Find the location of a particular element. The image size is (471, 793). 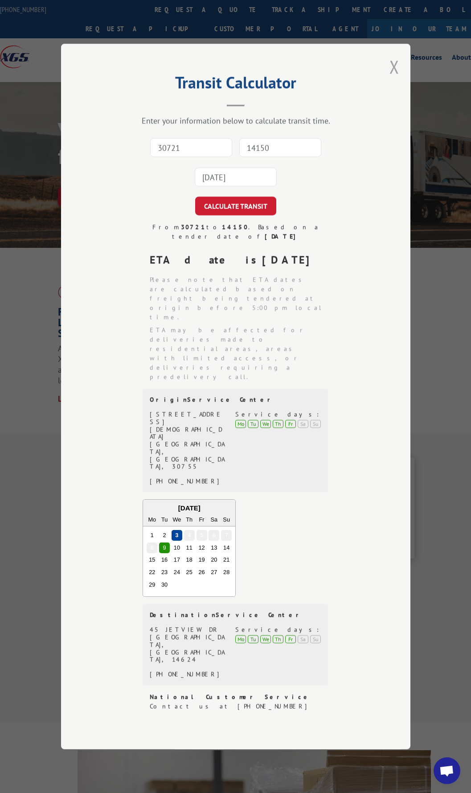

div: Choose Thursday, September 18th, 2025 is located at coordinates (189, 560).